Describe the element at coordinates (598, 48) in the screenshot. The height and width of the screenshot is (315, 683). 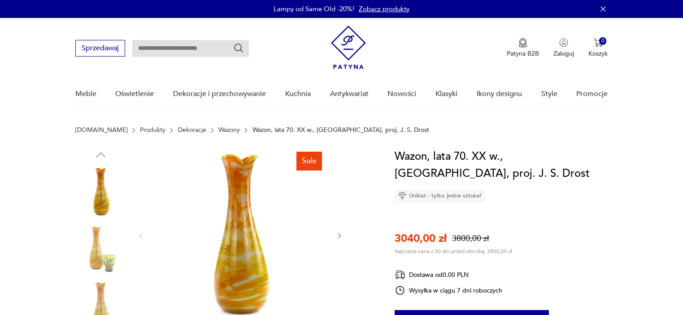
I see `button: 0Koszyk` at that location.